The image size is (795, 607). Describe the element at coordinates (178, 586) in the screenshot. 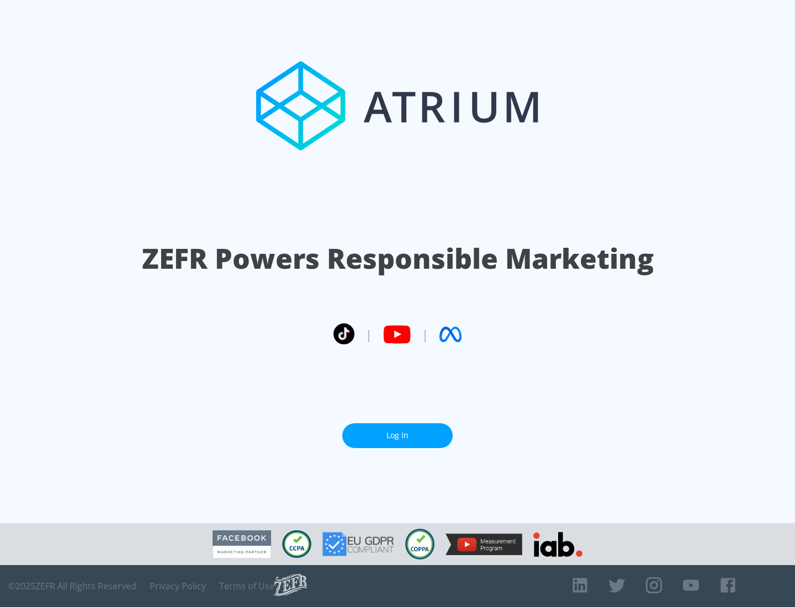

I see `a: Privacy Policy` at that location.